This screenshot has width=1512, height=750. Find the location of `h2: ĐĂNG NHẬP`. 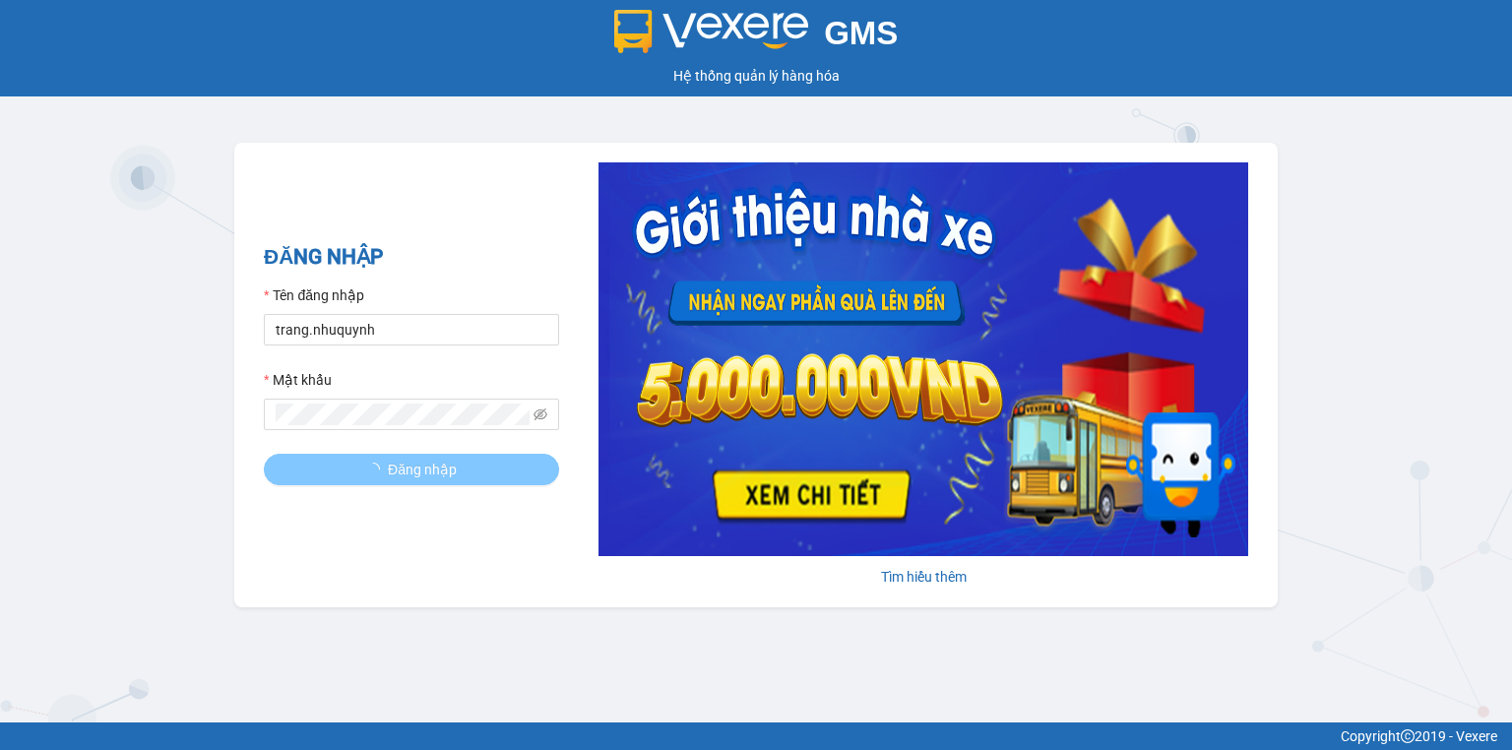

h2: ĐĂNG NHẬP is located at coordinates (411, 257).